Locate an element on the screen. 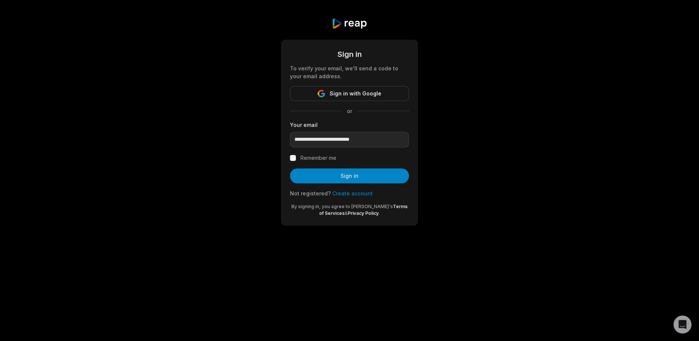  span: or is located at coordinates (349, 111).